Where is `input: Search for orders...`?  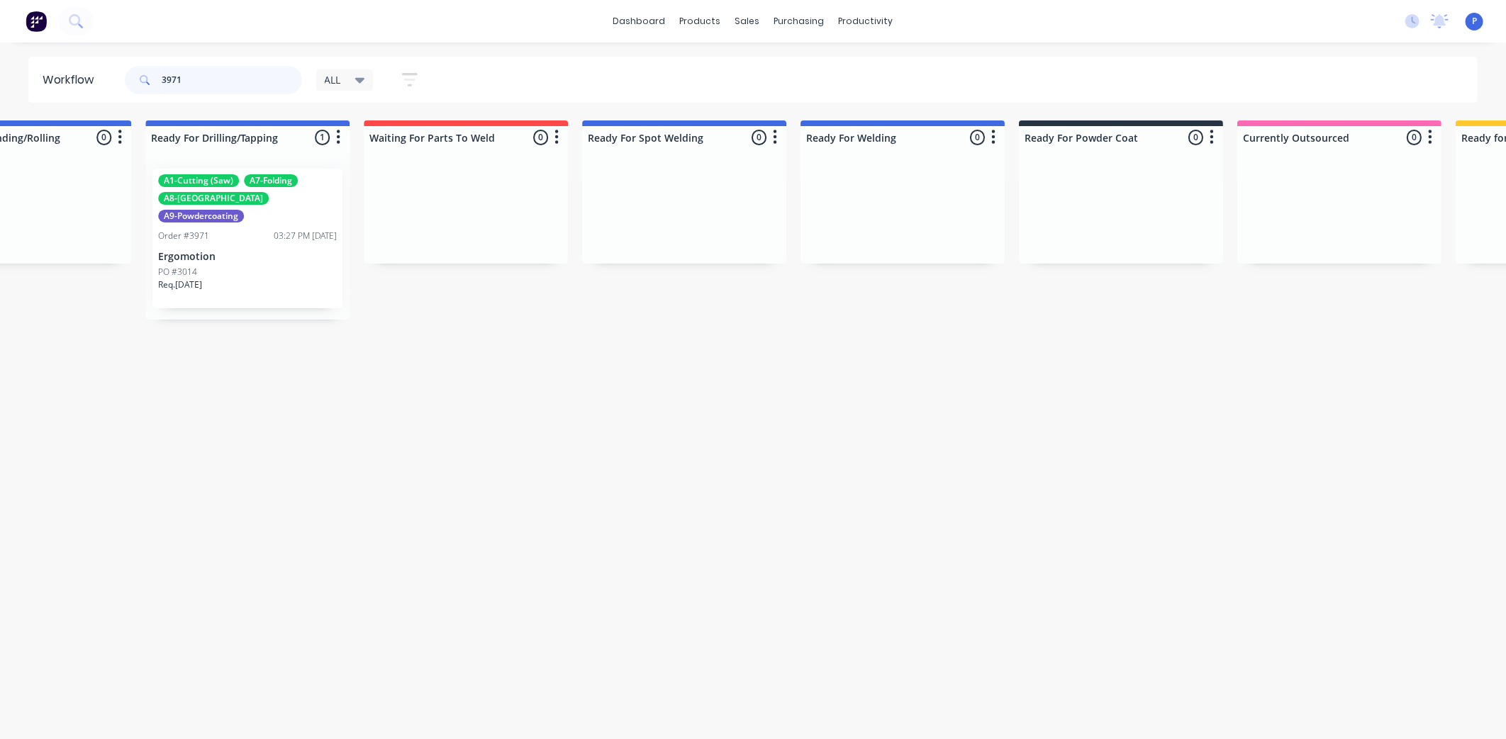
input: Search for orders... is located at coordinates (232, 80).